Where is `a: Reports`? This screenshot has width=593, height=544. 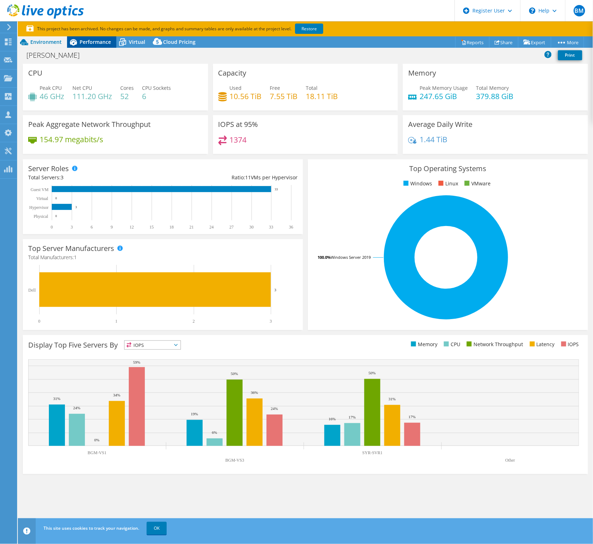 a: Reports is located at coordinates (472, 42).